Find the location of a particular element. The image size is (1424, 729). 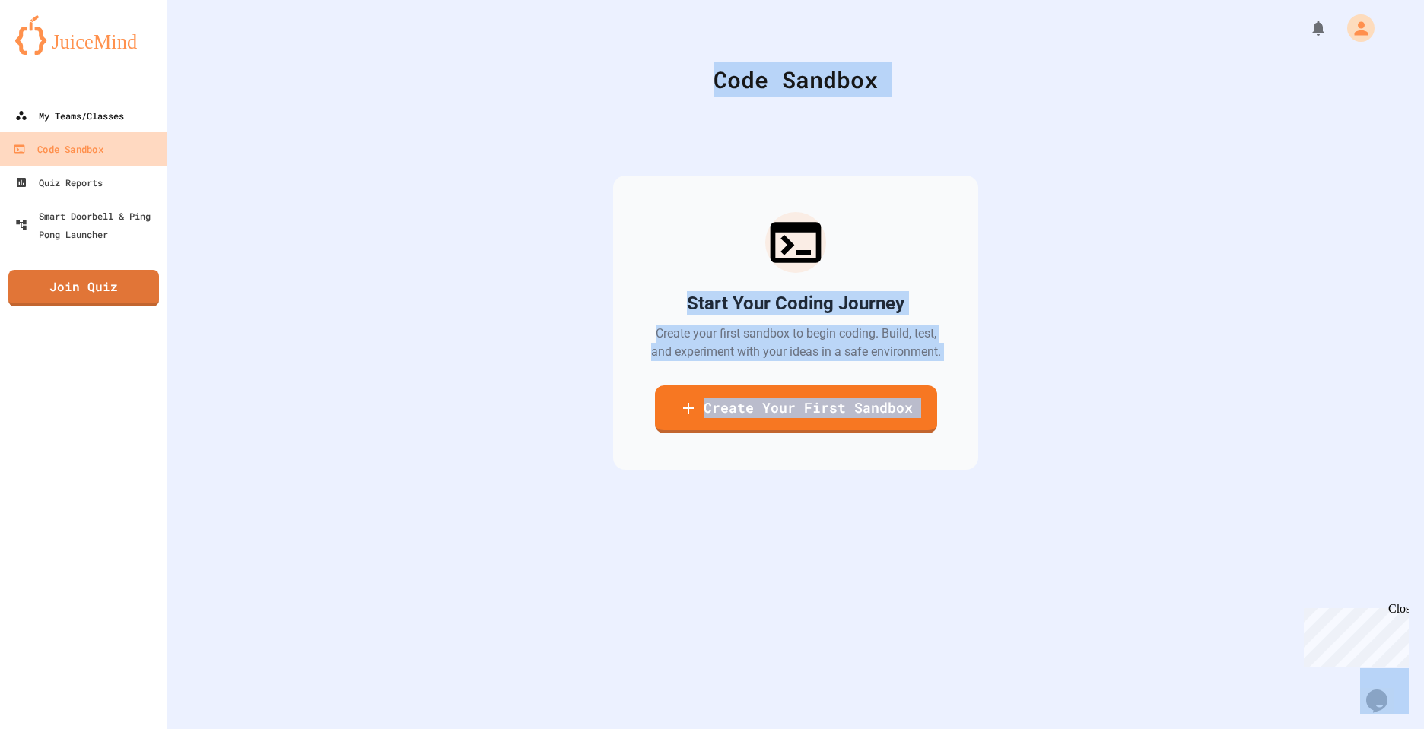

a: Create Your First Sandbox is located at coordinates (795, 409).